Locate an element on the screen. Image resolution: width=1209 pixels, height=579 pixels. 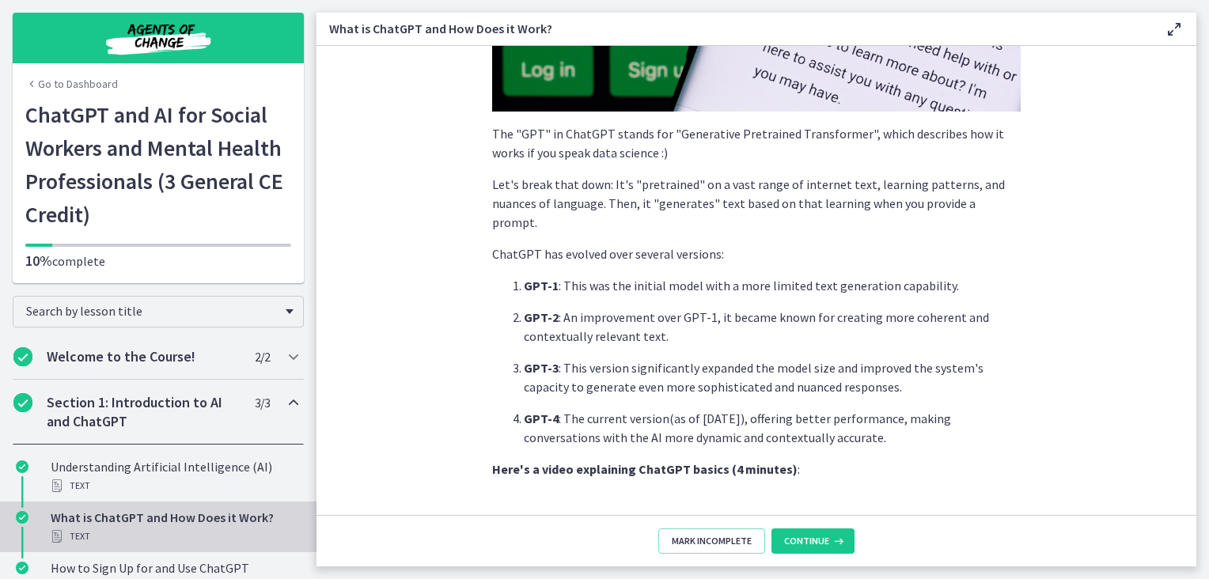
strong: GPT-3 is located at coordinates (541, 368).